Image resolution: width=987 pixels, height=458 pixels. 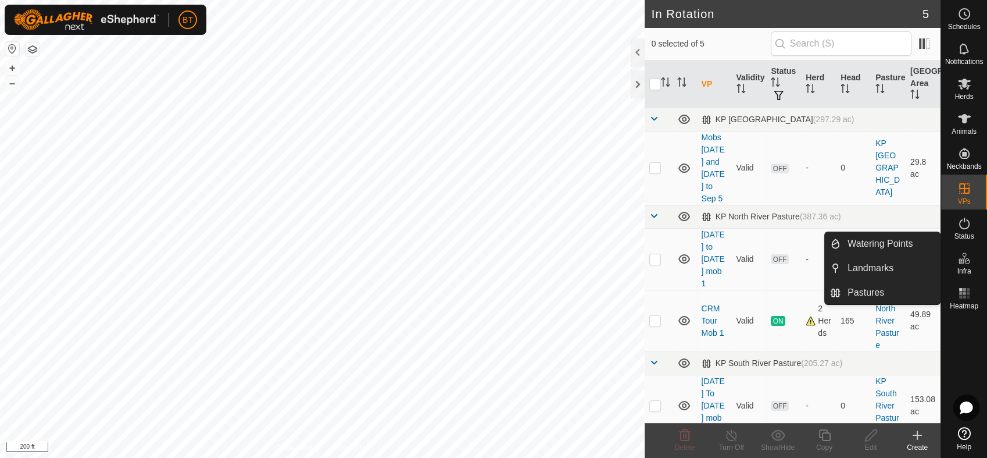 What do you see at coordinates (772, 363) in the screenshot?
I see `div: KP South River Pasture` at bounding box center [772, 363].